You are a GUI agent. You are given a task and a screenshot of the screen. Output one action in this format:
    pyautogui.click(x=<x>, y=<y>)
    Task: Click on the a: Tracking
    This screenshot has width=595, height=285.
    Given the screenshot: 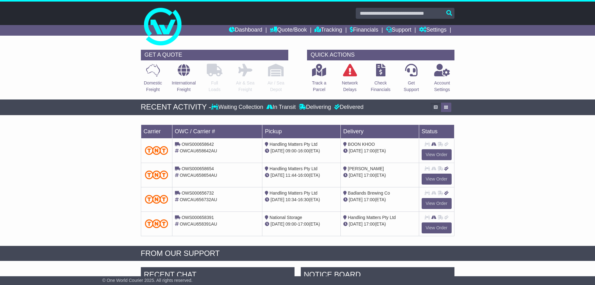 What is the action you would take?
    pyautogui.click(x=328, y=30)
    